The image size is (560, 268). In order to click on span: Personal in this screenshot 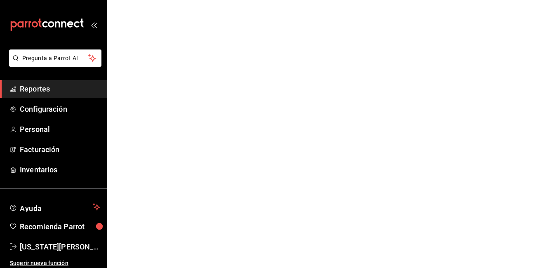, I will do `click(60, 129)`.